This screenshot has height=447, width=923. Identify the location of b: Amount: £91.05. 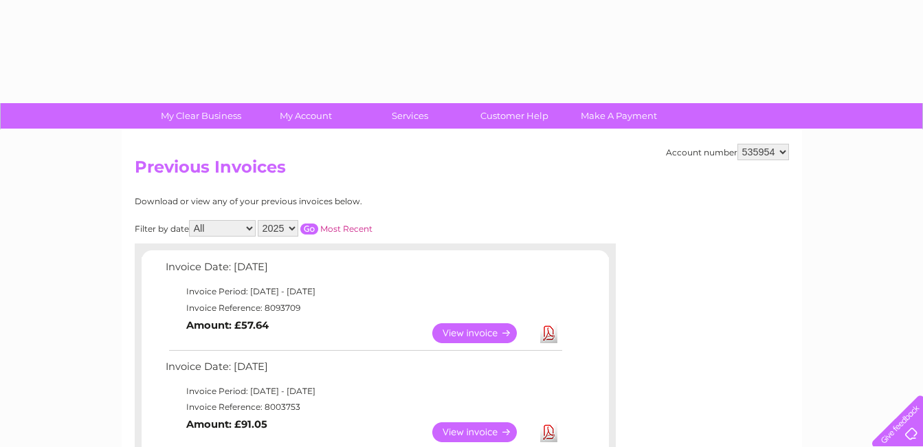
(227, 424).